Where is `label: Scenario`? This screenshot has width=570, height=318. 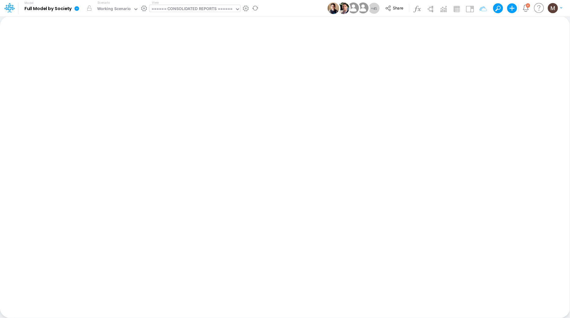
label: Scenario is located at coordinates (104, 2).